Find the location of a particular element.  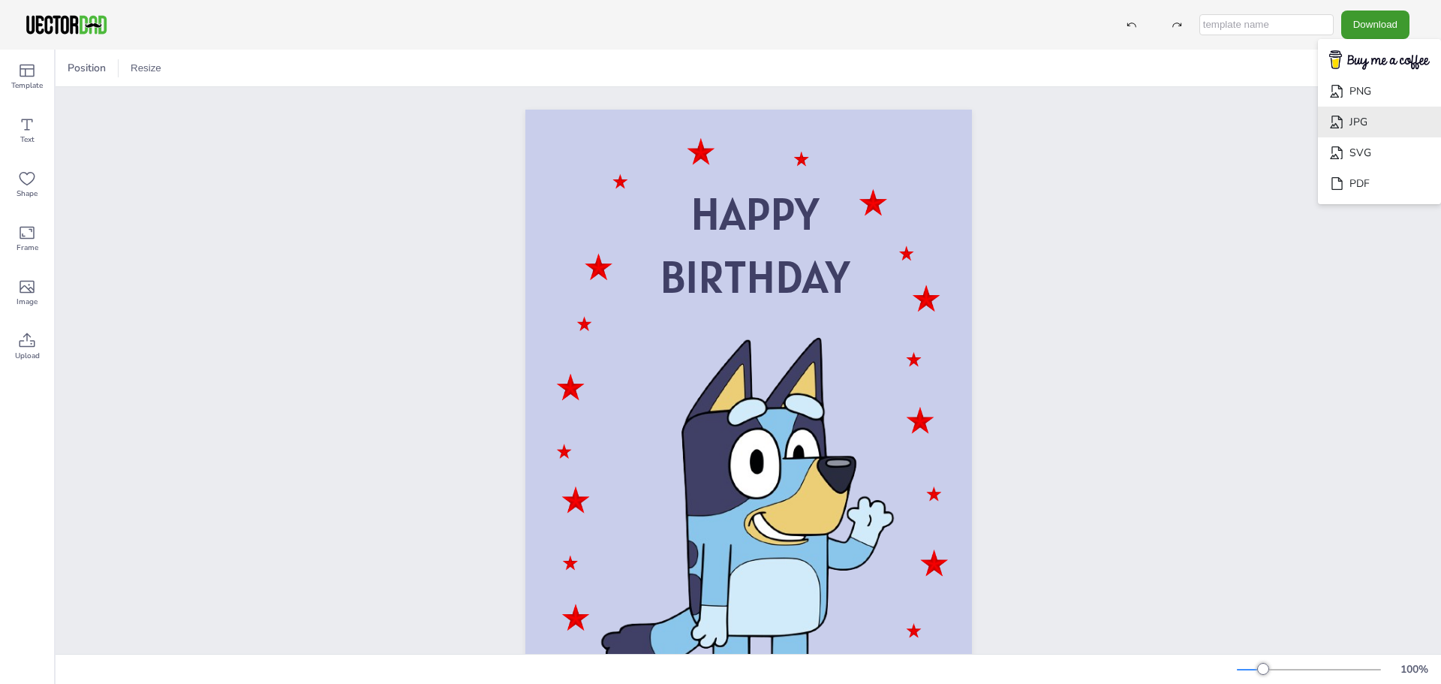

input: template name is located at coordinates (1266, 25).